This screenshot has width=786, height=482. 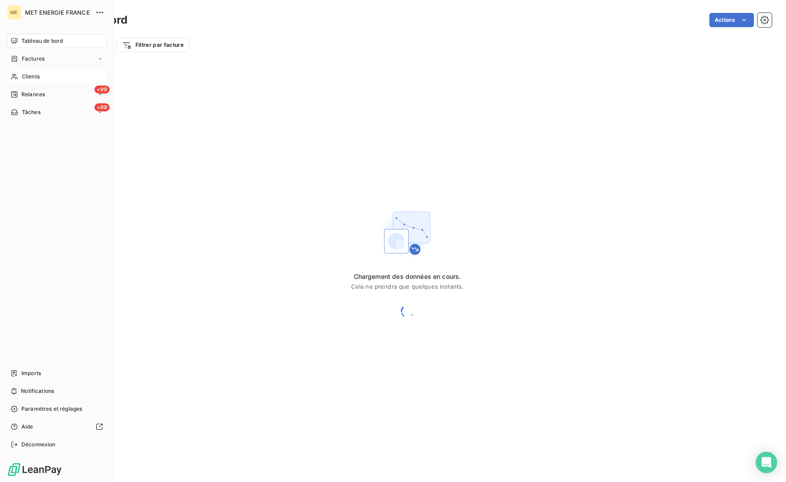 What do you see at coordinates (57, 94) in the screenshot?
I see `a: +99Relances` at bounding box center [57, 94].